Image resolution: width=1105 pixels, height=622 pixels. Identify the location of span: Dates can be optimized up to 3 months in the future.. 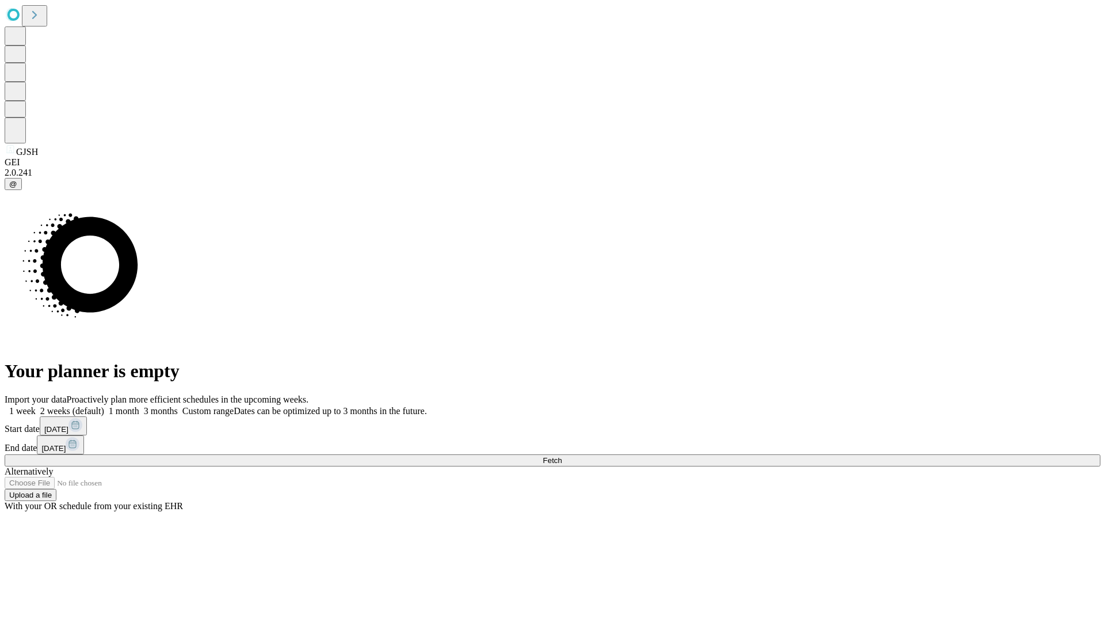
(330, 410).